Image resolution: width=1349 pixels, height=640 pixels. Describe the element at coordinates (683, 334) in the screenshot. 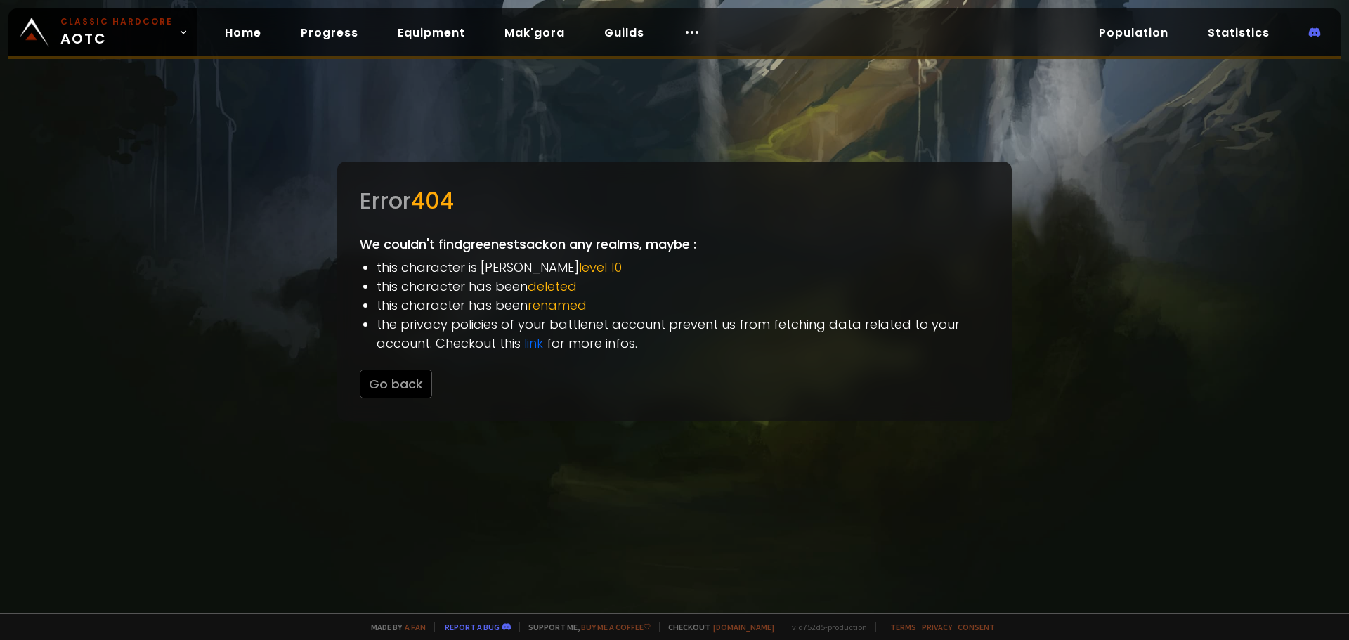

I see `li: the privacy policies of your battlenet account prevent us from fetching data related to your acco...` at that location.